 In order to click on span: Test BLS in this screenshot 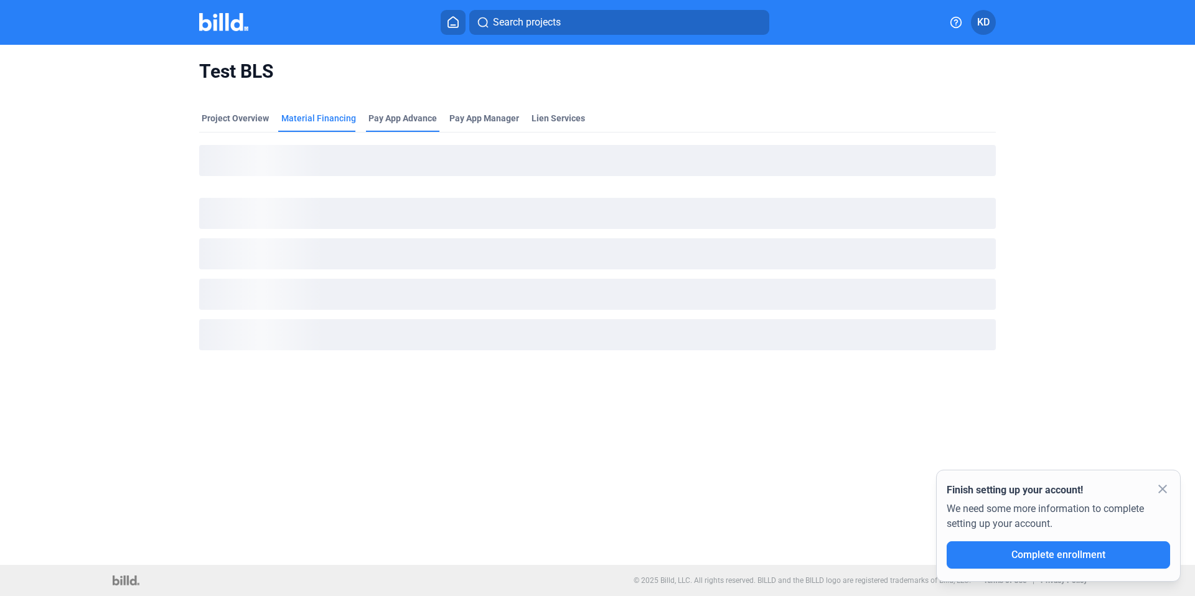, I will do `click(597, 72)`.